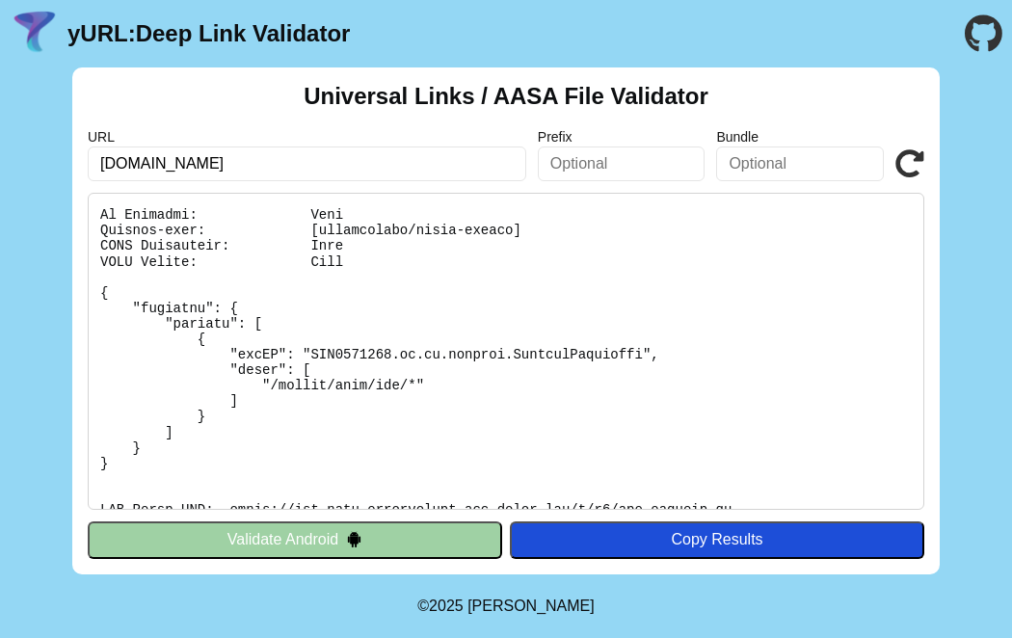 The height and width of the screenshot is (638, 1012). I want to click on a: yURL:Deep Link Validator, so click(208, 34).